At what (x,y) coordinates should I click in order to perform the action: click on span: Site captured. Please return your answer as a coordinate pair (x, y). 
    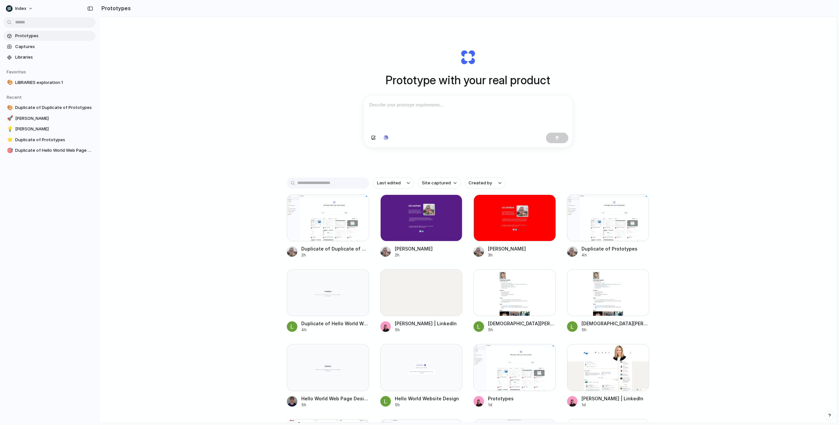
    Looking at the image, I should click on (437, 183).